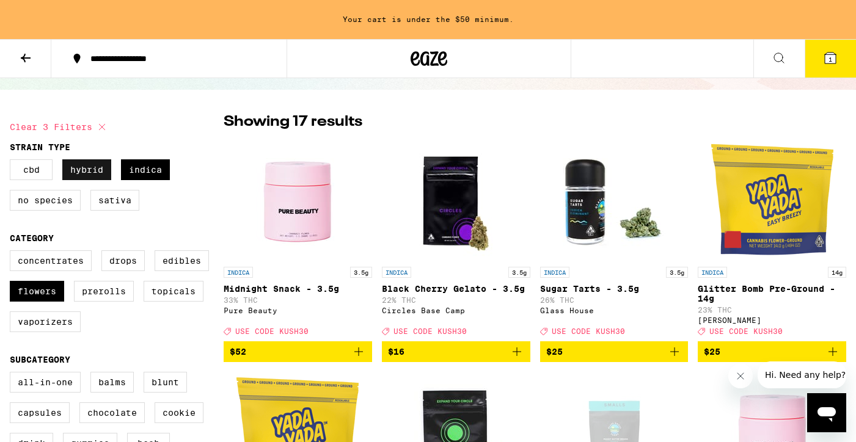 This screenshot has height=442, width=856. What do you see at coordinates (45, 200) in the screenshot?
I see `label: No Species` at bounding box center [45, 200].